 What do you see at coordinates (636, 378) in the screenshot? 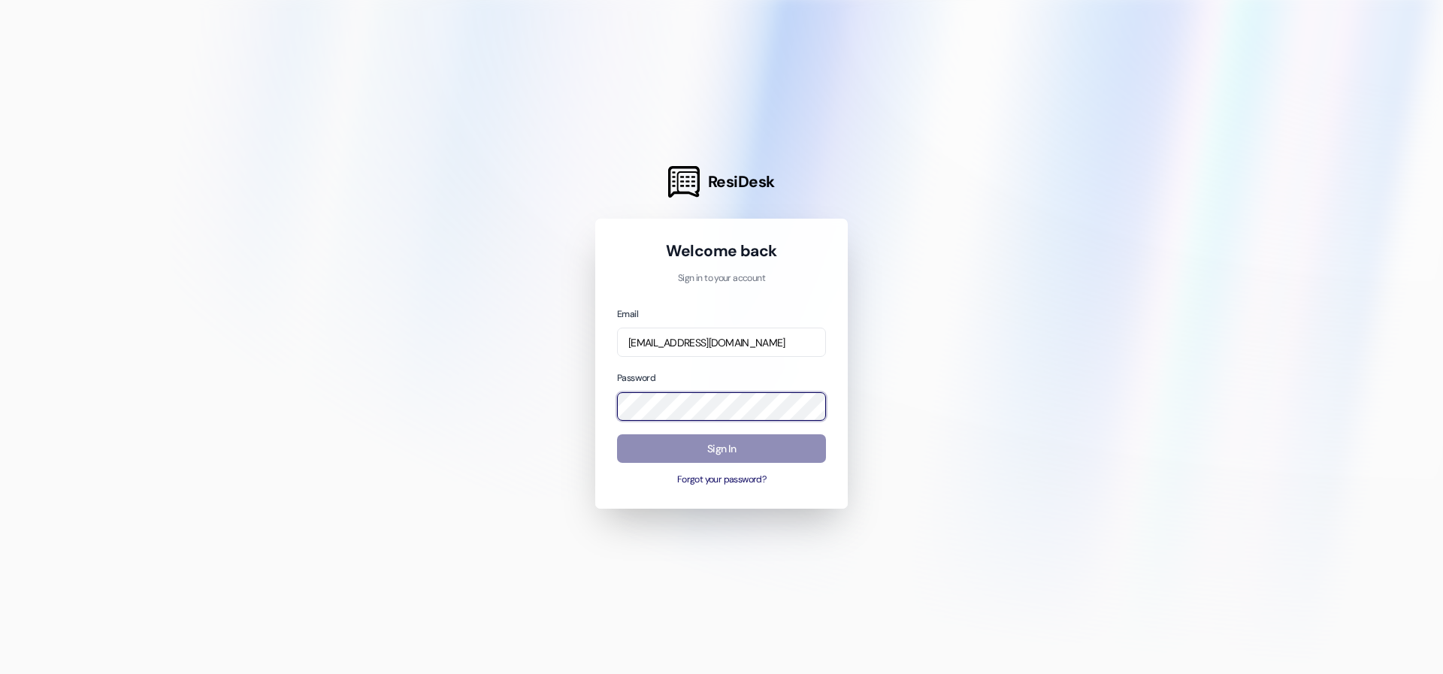
I see `label: Password` at bounding box center [636, 378].